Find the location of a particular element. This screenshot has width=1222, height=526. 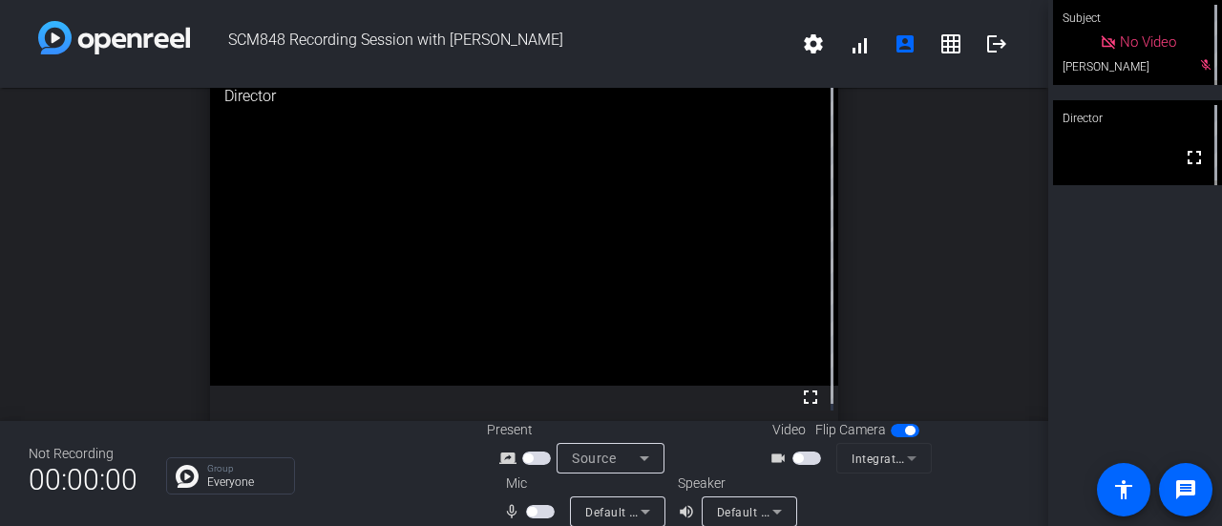

p: Everyone is located at coordinates (245, 482).